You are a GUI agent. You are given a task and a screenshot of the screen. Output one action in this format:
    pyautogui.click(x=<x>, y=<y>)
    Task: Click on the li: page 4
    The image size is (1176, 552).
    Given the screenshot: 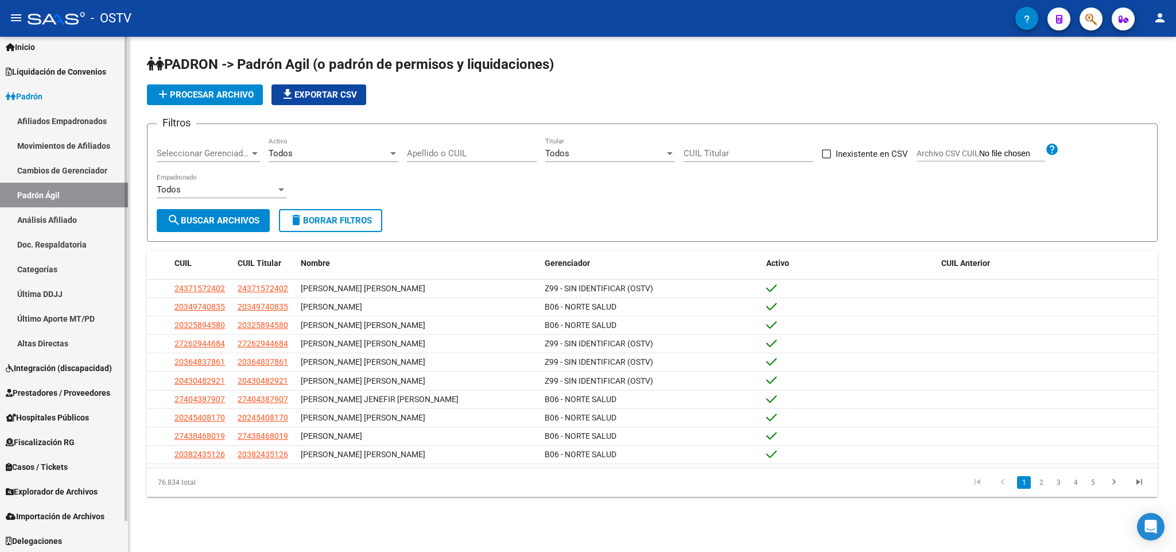 What is the action you would take?
    pyautogui.click(x=1076, y=482)
    